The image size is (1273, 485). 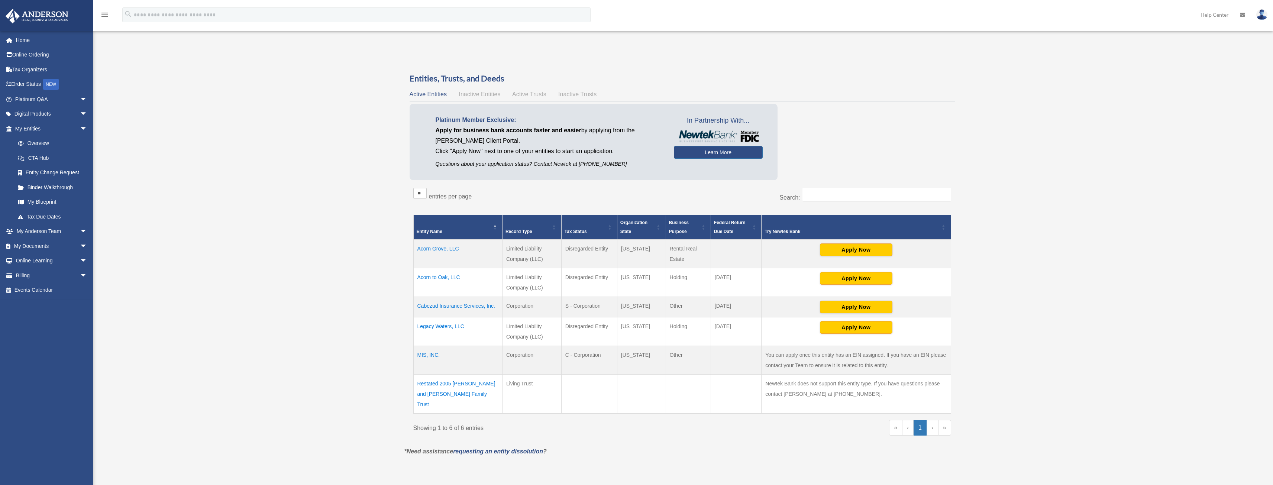 I want to click on a: Billingarrow_drop_down, so click(x=52, y=275).